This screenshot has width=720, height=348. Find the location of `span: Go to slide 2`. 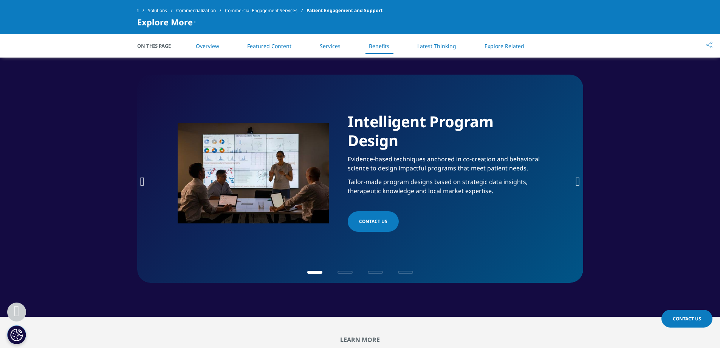

span: Go to slide 2 is located at coordinates (345, 272).